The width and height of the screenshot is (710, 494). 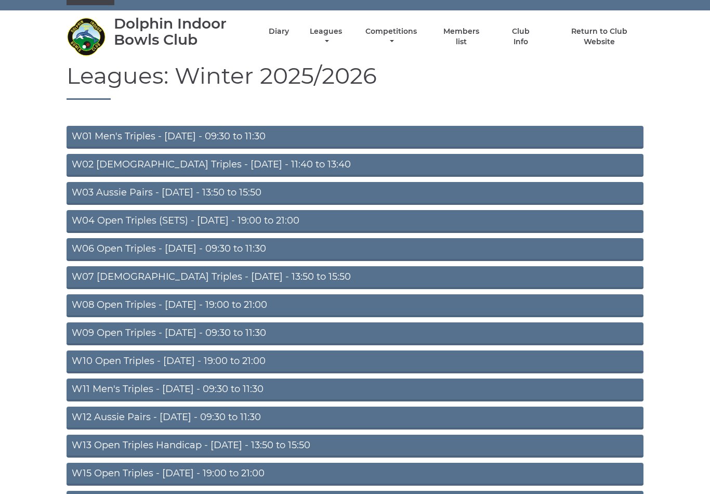 What do you see at coordinates (462, 36) in the screenshot?
I see `a: Members list` at bounding box center [462, 36].